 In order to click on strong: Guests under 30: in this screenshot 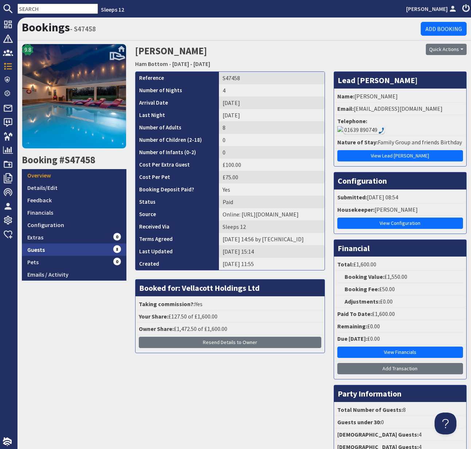, I will do `click(359, 422)`.